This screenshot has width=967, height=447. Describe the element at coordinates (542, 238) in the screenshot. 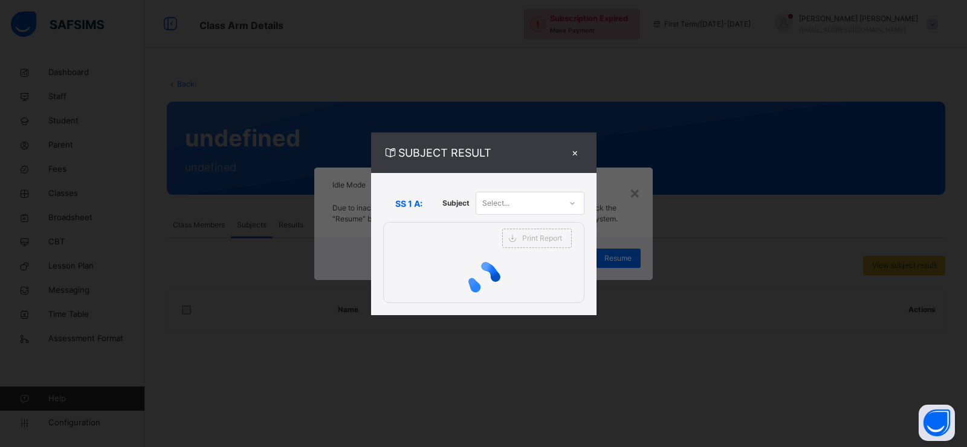

I see `span: Print Report` at that location.